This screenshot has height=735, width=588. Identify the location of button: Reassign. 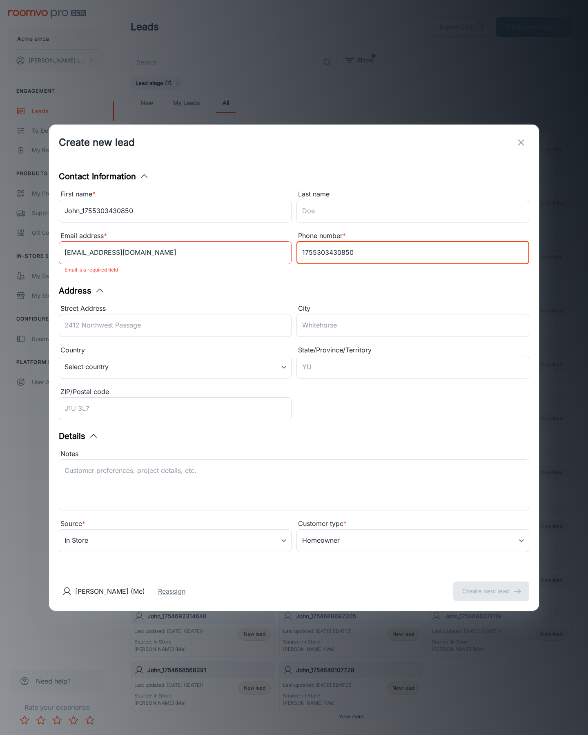
(171, 591).